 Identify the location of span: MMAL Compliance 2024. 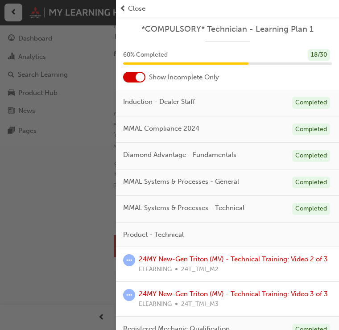
(161, 129).